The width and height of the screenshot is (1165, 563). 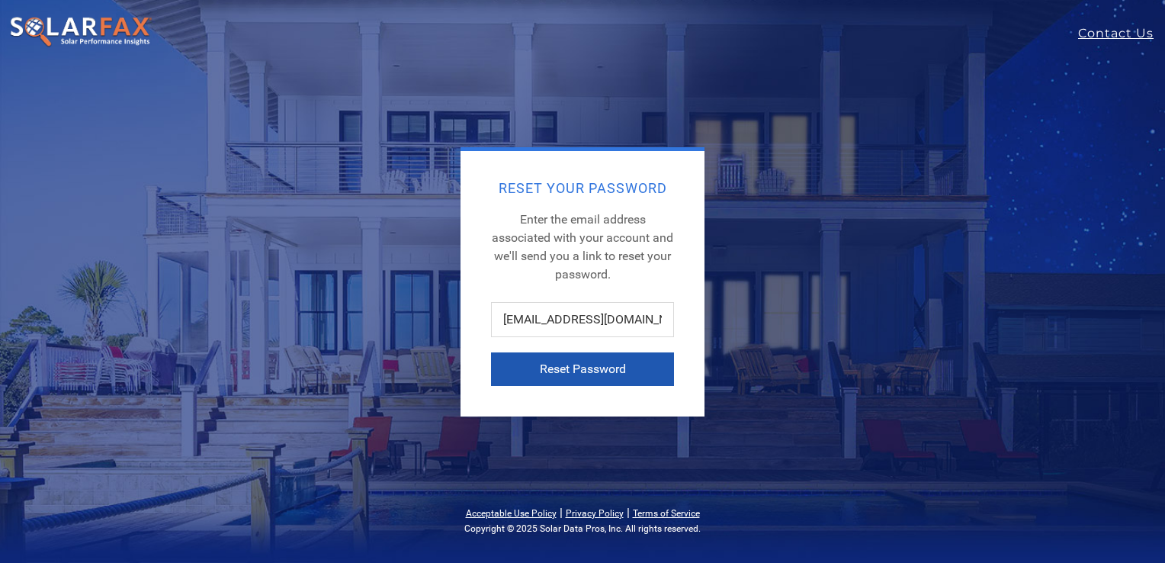 I want to click on a: Contact Us, so click(x=1122, y=34).